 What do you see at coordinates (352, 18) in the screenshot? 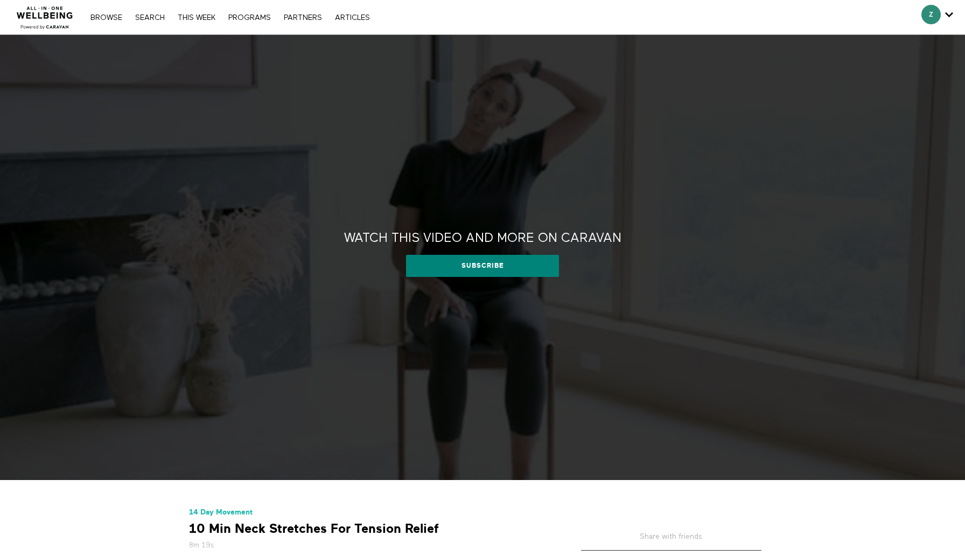
I see `a: ARTICLES` at bounding box center [352, 18].